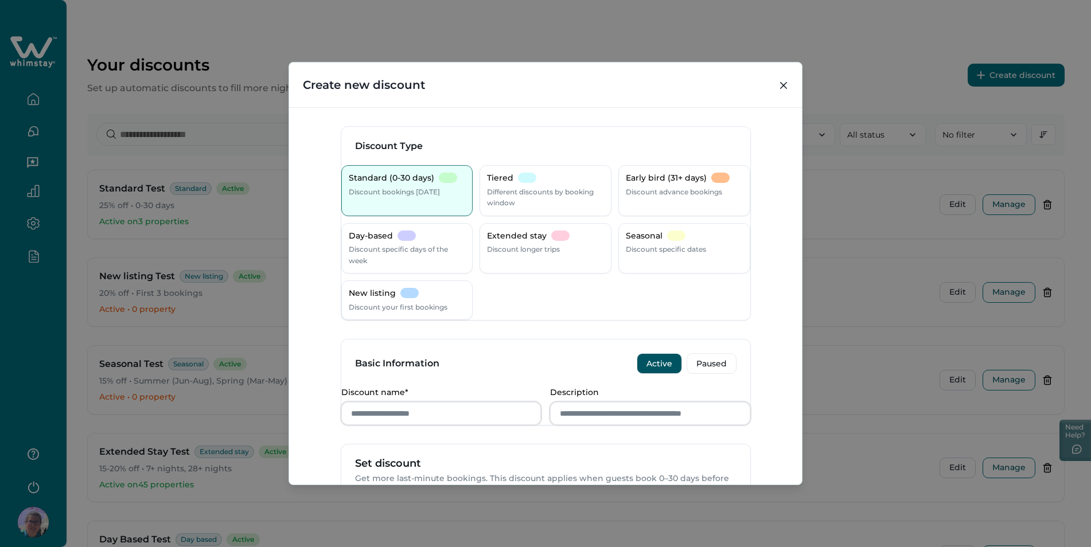 The height and width of the screenshot is (547, 1091). I want to click on p: Discount name*, so click(438, 392).